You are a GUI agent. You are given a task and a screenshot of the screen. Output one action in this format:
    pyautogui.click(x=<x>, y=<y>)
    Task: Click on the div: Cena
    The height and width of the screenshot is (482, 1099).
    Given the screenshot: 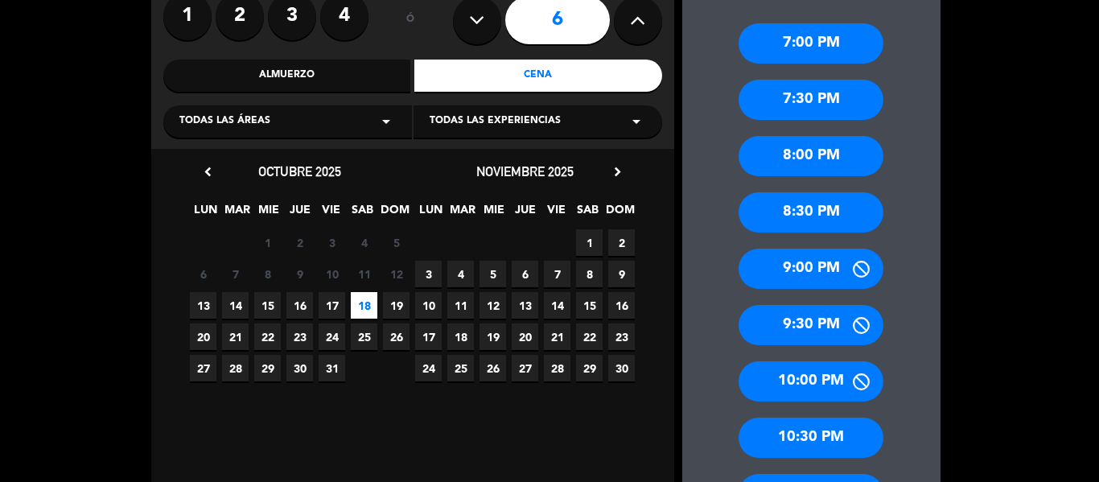 What is the action you would take?
    pyautogui.click(x=538, y=76)
    